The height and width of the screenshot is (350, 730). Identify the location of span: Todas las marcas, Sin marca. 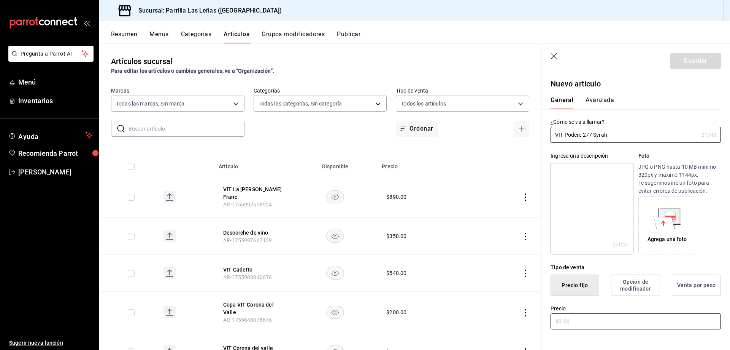
(150, 103).